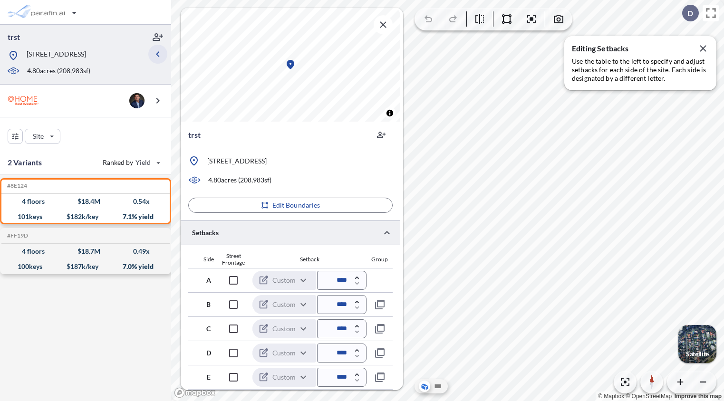 The height and width of the screenshot is (401, 724). I want to click on a: OpenStreetMap, so click(648, 396).